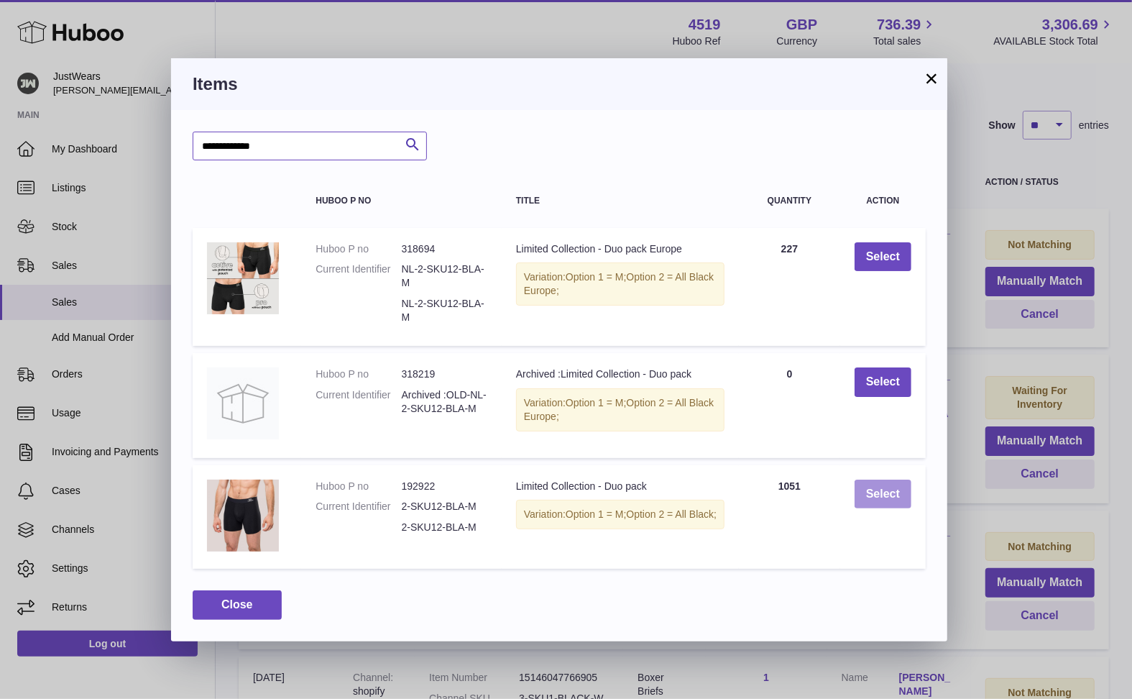  I want to click on th: Action, so click(883, 201).